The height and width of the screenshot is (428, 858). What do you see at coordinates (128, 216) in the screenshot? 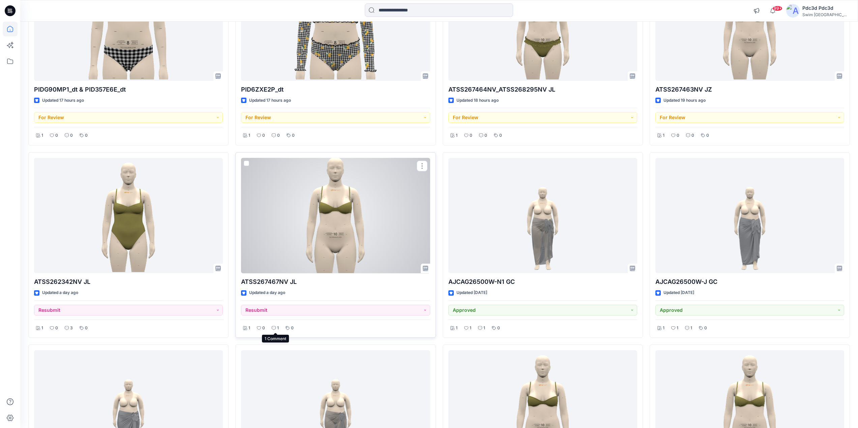
I see `a: ATSS262342NV JL` at bounding box center [128, 216].